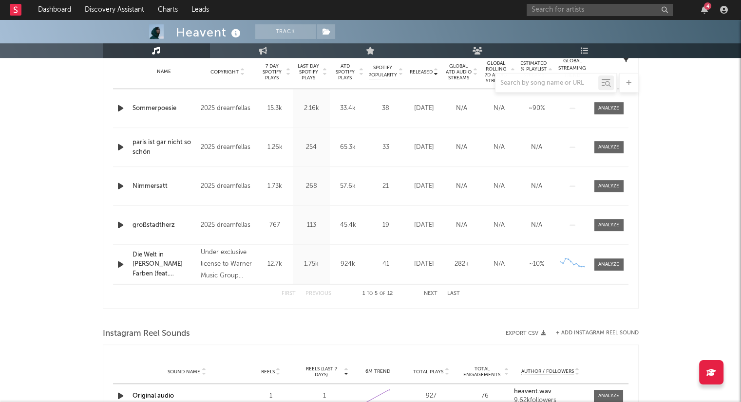 This screenshot has width=741, height=402. Describe the element at coordinates (311, 148) in the screenshot. I see `div: 254` at that location.